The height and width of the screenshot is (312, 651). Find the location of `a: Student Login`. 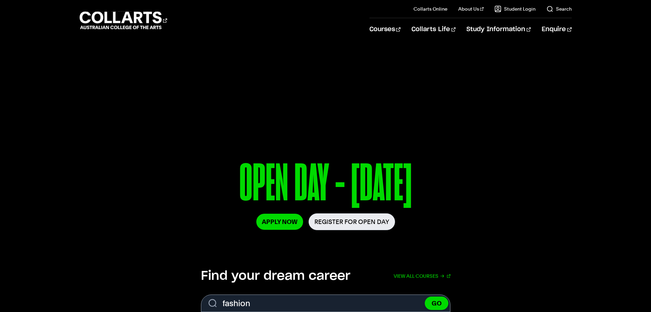

a: Student Login is located at coordinates (515, 9).